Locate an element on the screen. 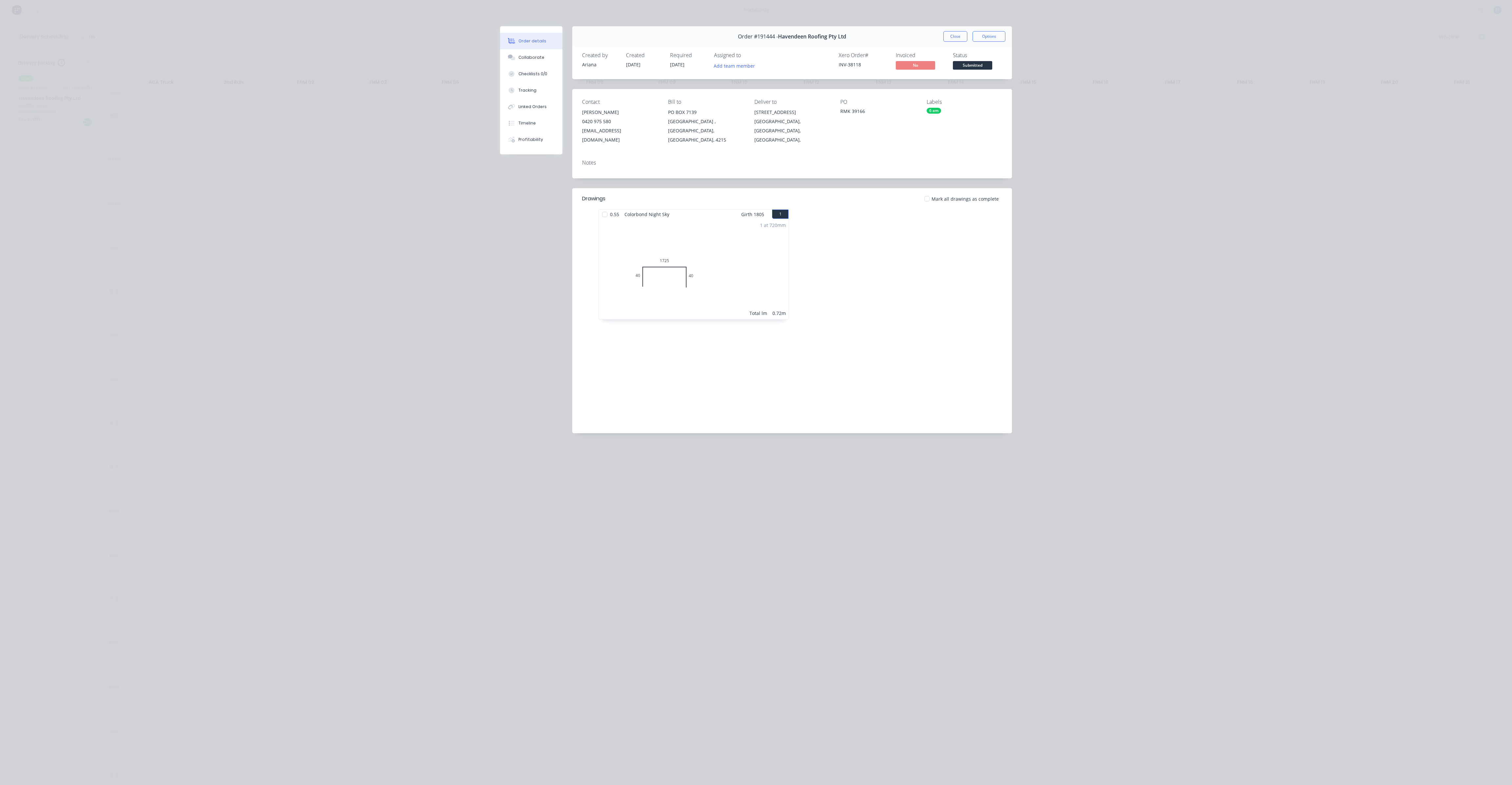 The height and width of the screenshot is (785, 1512). span: Mark all drawings as complete is located at coordinates (965, 199).